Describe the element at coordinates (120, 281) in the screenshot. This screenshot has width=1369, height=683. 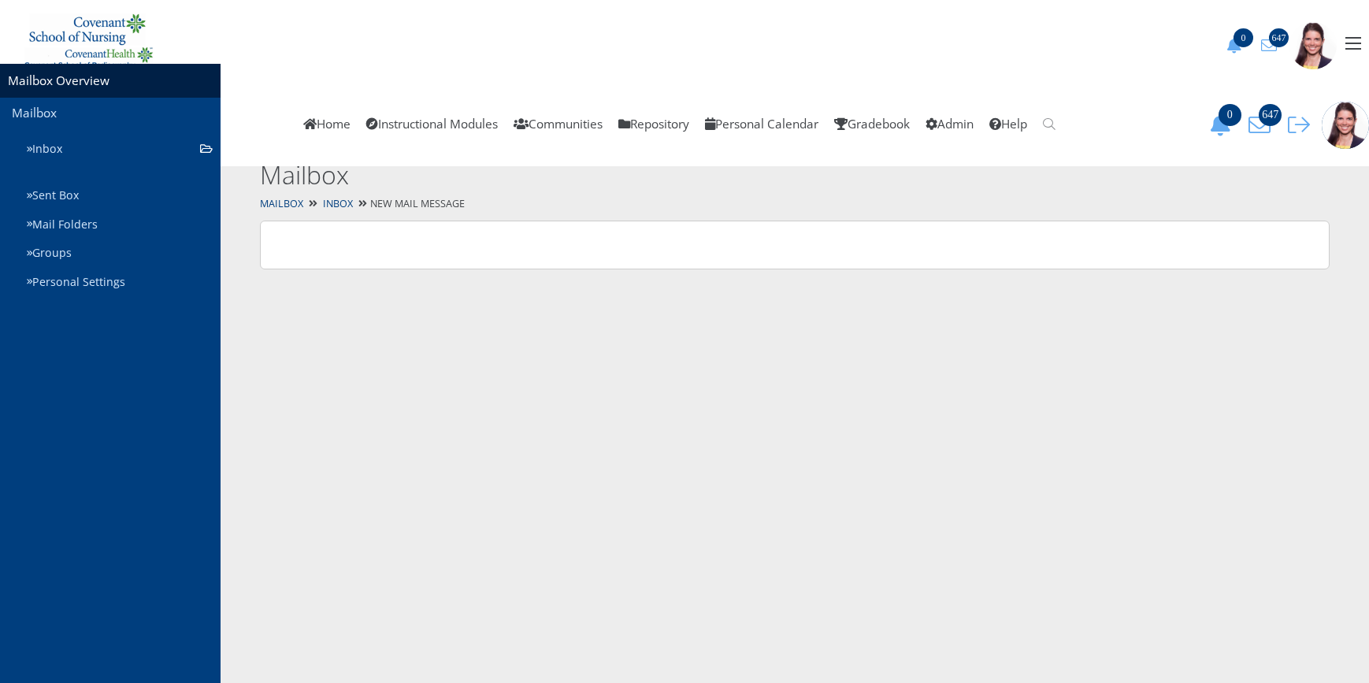
I see `a: Personal Settings` at that location.